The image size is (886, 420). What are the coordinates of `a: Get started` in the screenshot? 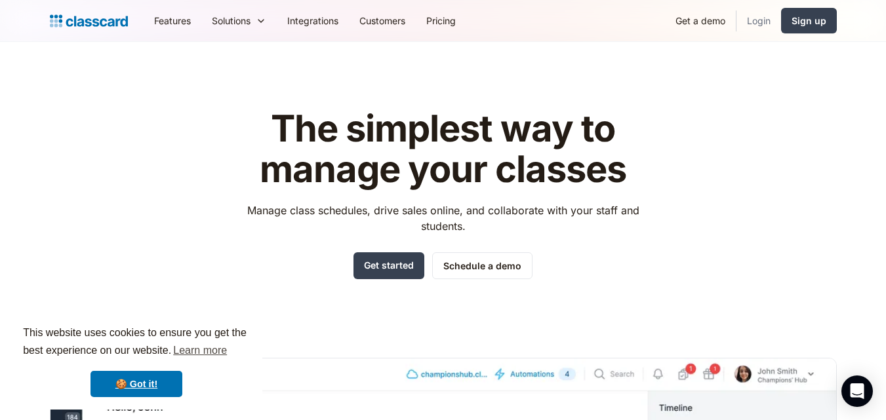 It's located at (389, 266).